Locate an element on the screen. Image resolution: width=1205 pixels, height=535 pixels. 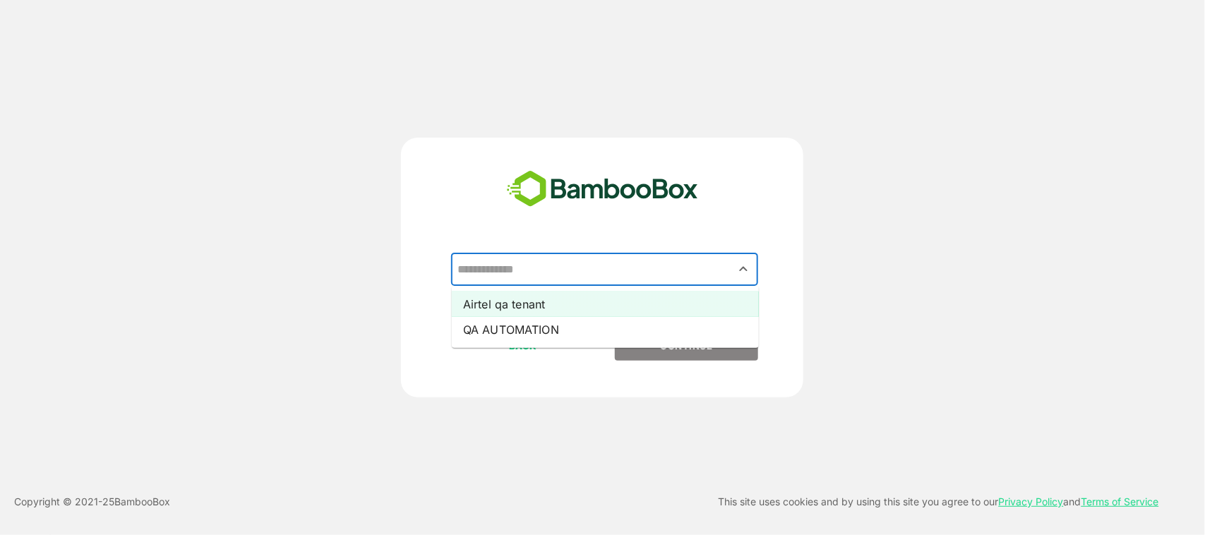
p: Copyright © 2021- 25 BambooBox is located at coordinates (92, 502).